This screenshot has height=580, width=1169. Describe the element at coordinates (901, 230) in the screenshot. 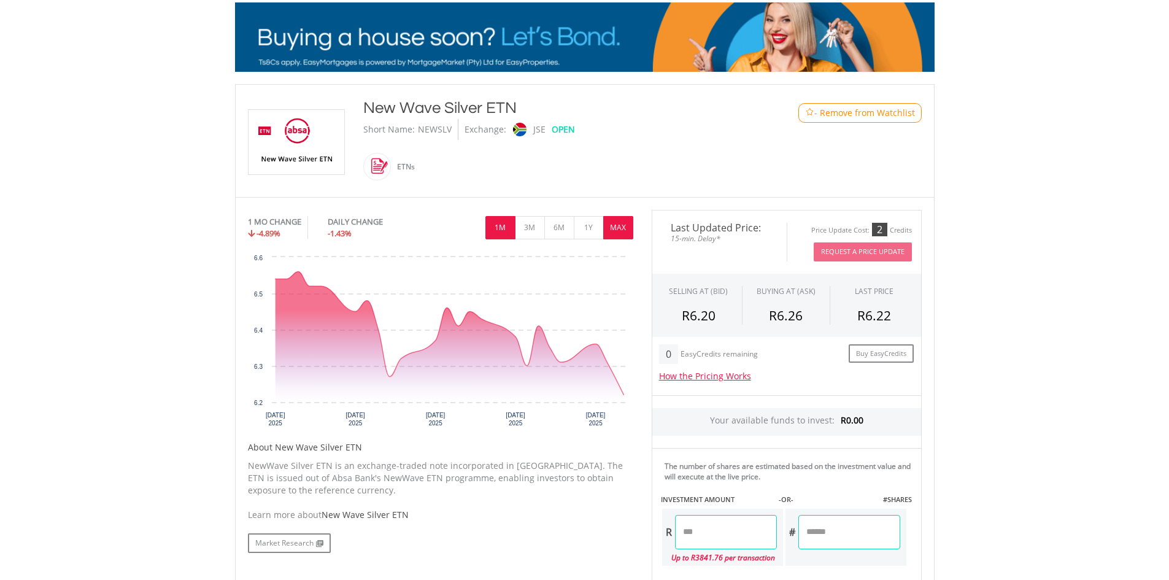

I see `div: Credits` at that location.